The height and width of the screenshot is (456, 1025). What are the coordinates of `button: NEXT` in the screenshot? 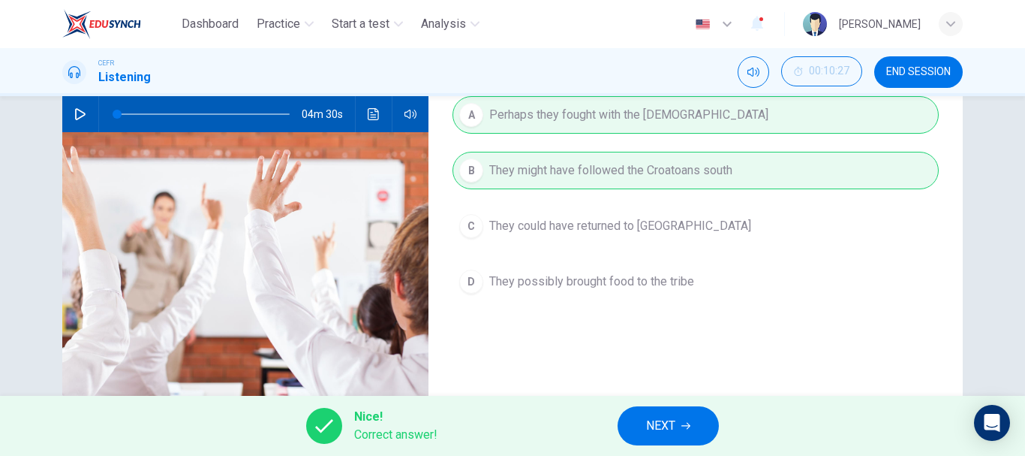 It's located at (668, 426).